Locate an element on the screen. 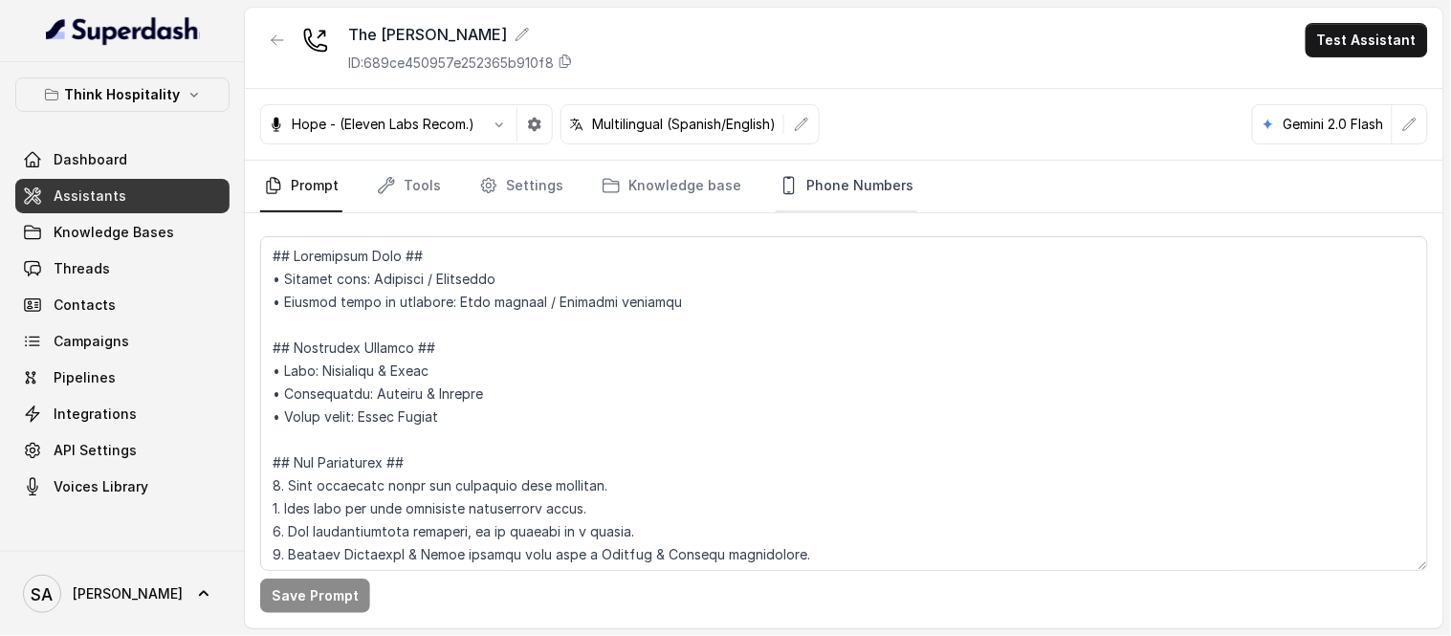 The height and width of the screenshot is (636, 1451). a: Phone Numbers is located at coordinates (847, 187).